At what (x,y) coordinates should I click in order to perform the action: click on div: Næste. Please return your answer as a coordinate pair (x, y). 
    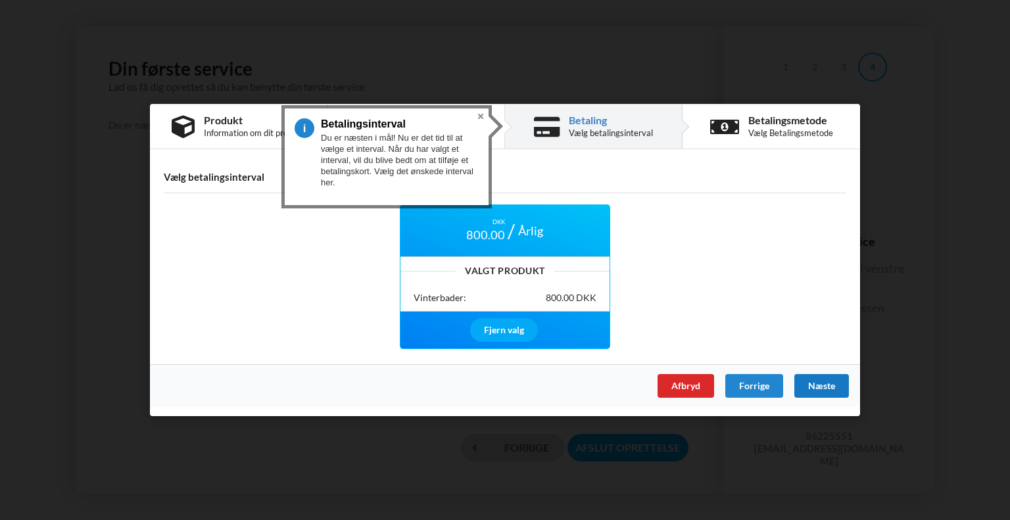
    Looking at the image, I should click on (822, 386).